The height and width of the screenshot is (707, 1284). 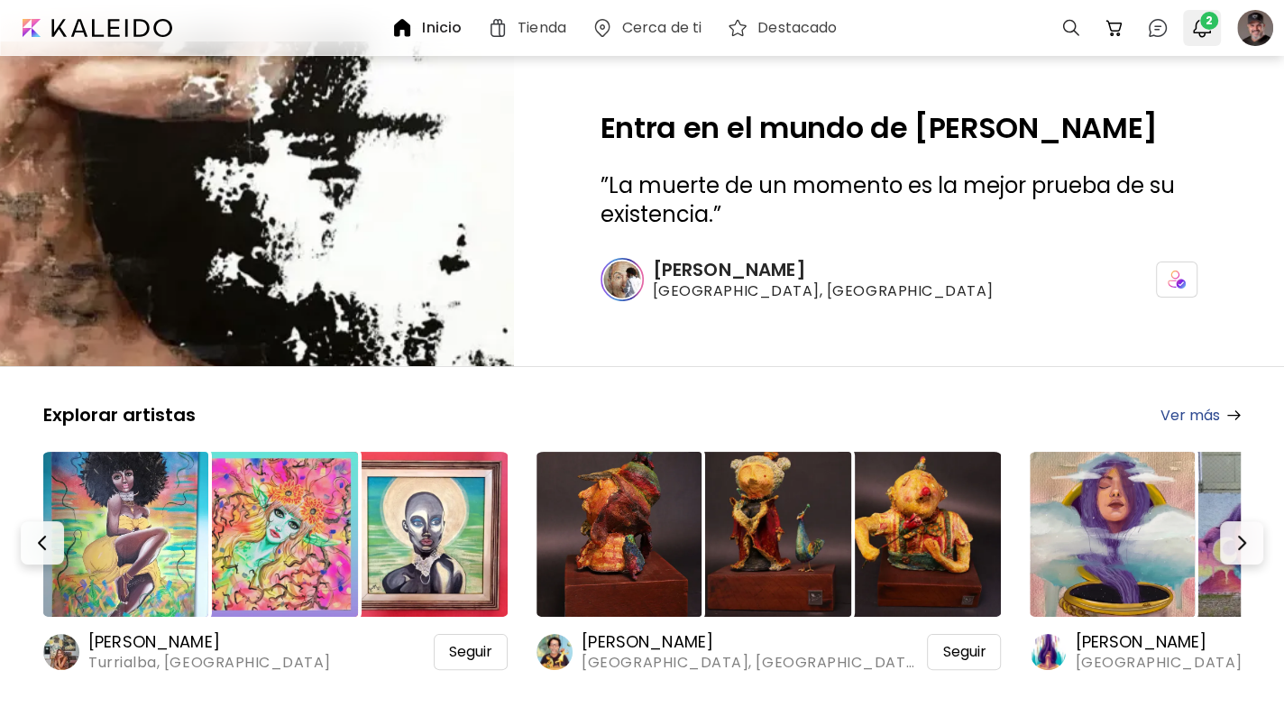 I want to click on h6: Tienda, so click(x=542, y=28).